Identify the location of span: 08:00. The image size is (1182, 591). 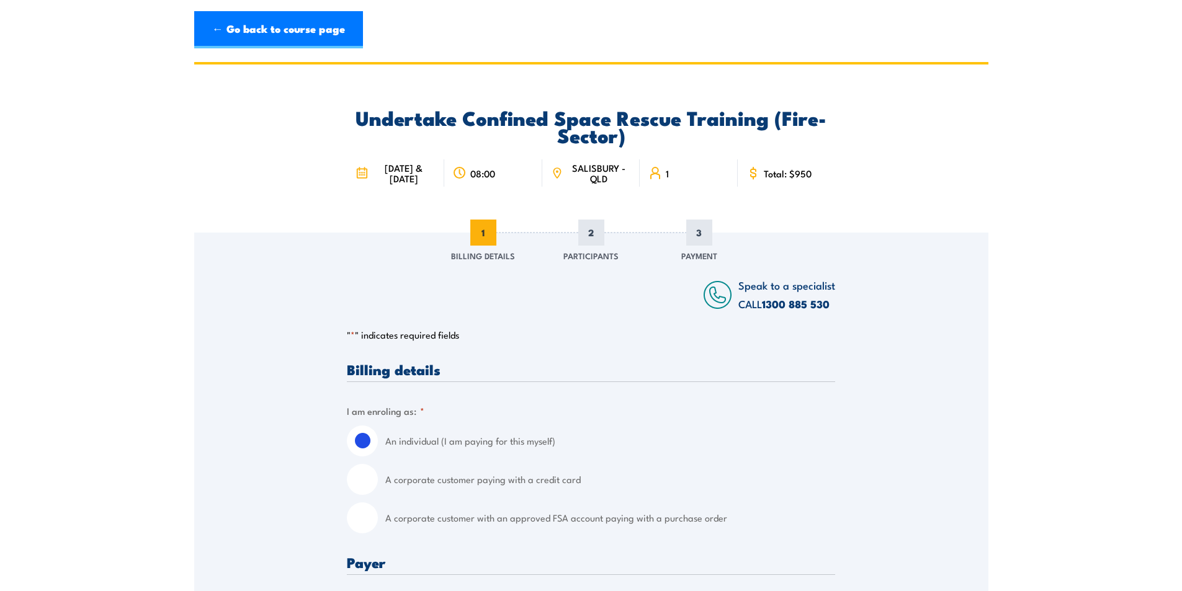
(483, 173).